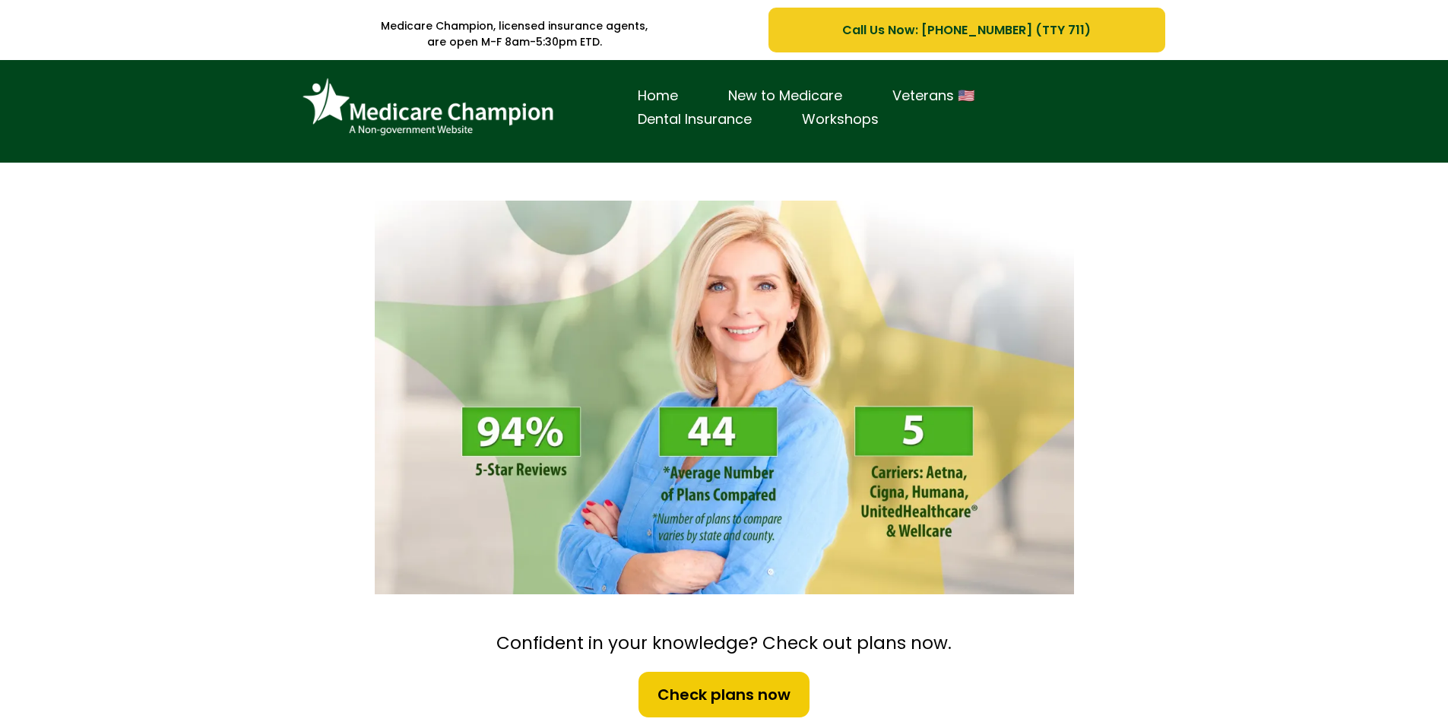 The width and height of the screenshot is (1448, 725). What do you see at coordinates (785, 96) in the screenshot?
I see `a: New to Medicare` at bounding box center [785, 96].